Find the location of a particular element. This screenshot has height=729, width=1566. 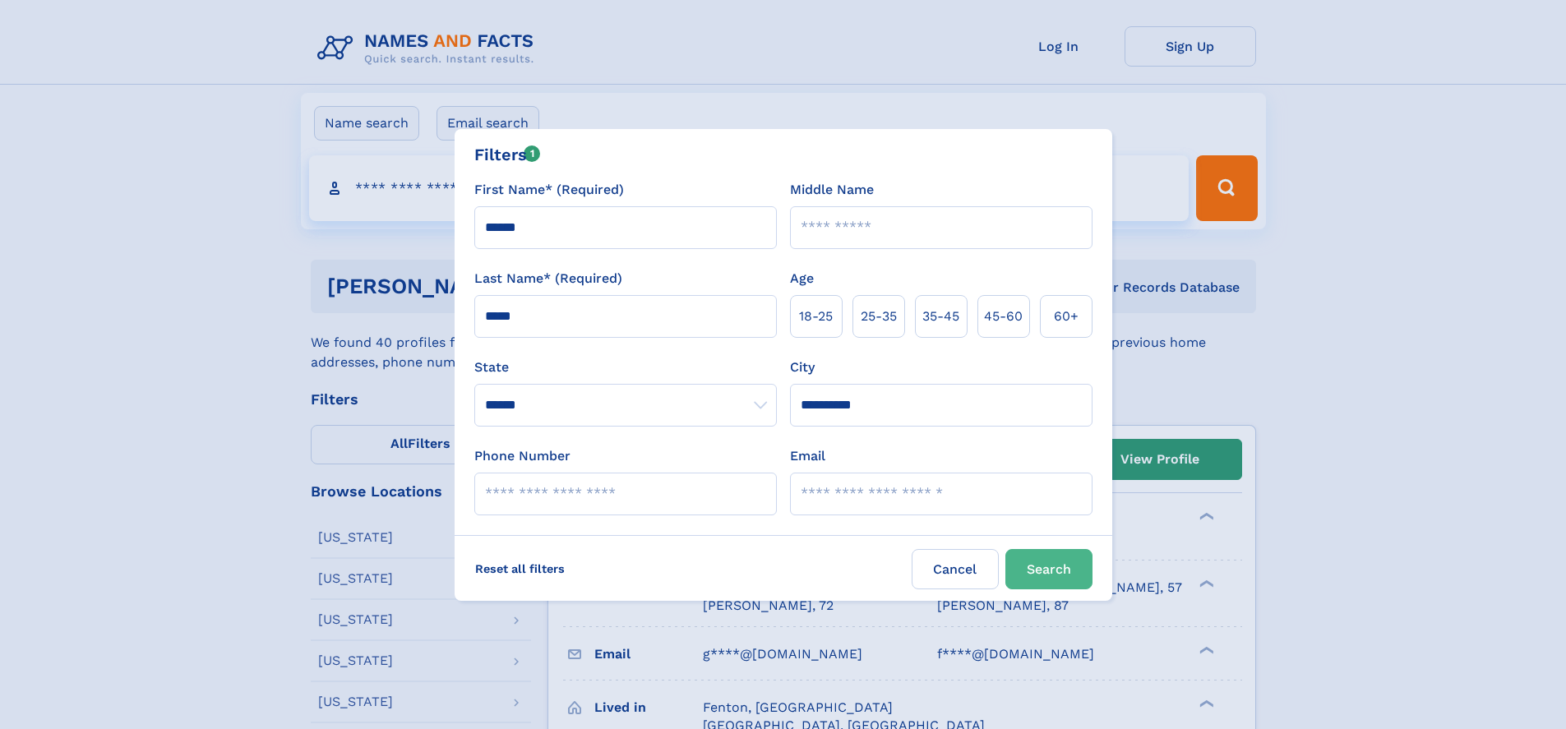

label: City is located at coordinates (802, 367).